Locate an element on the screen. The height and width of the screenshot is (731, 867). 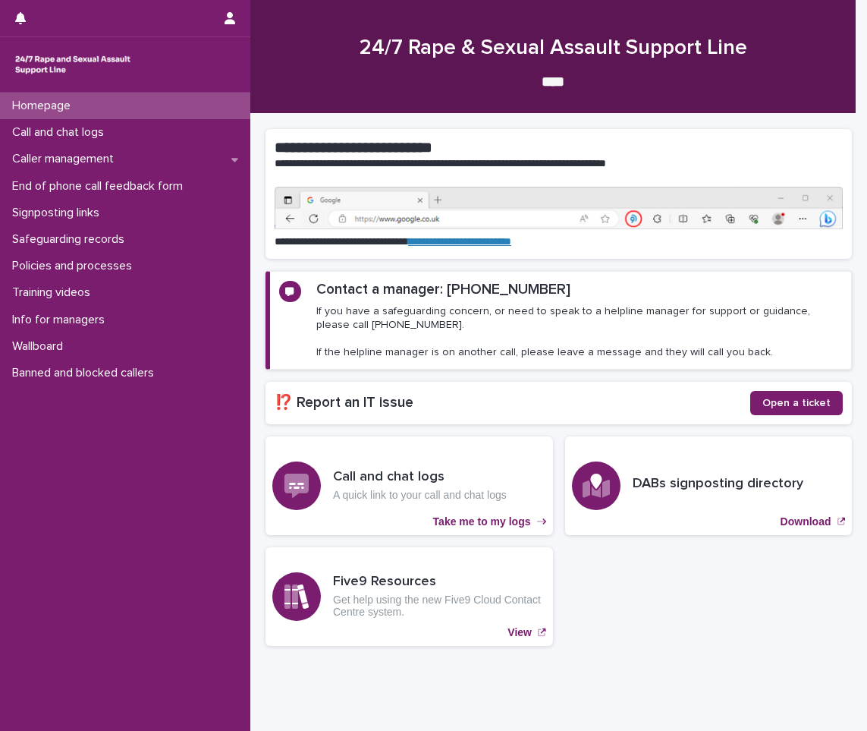
p: Policies and processes is located at coordinates (75, 266).